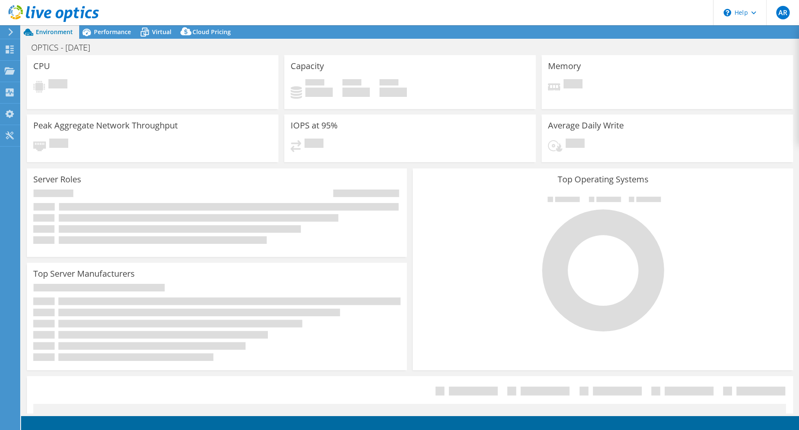 This screenshot has height=430, width=799. Describe the element at coordinates (783, 13) in the screenshot. I see `span: AR` at that location.